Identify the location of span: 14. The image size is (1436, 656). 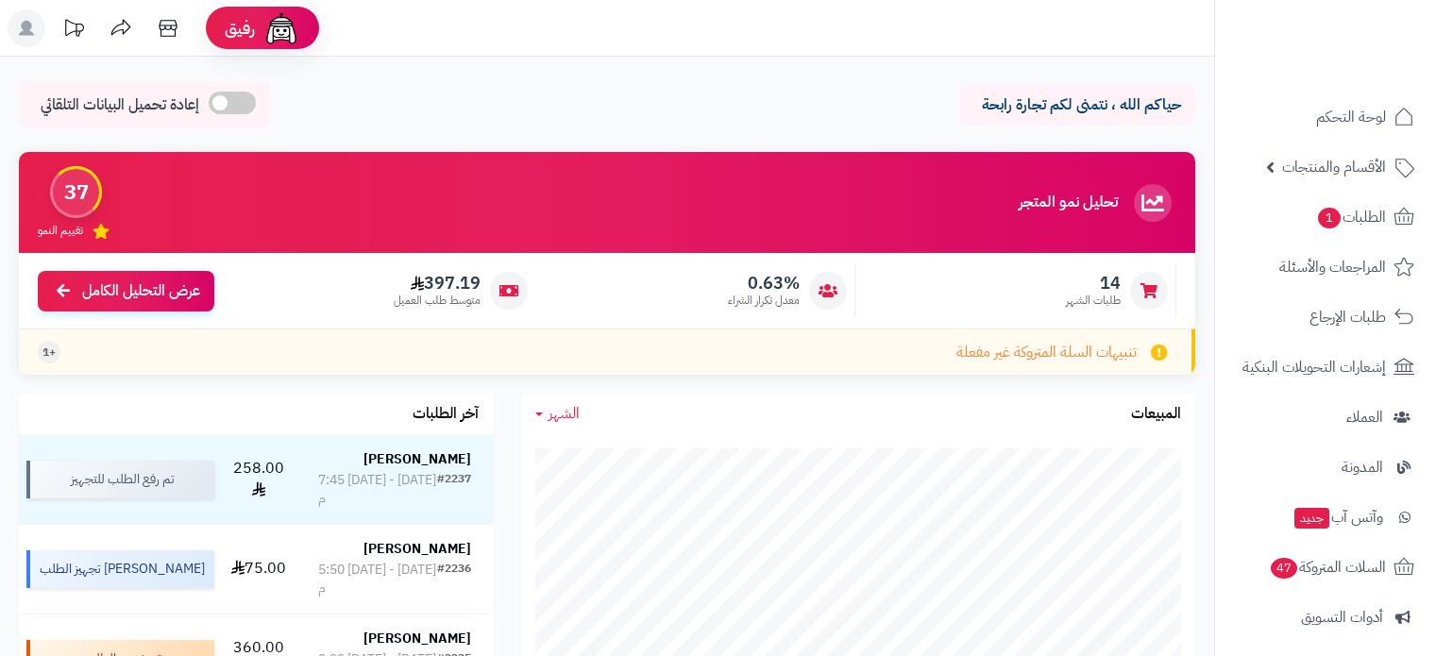
(1093, 283).